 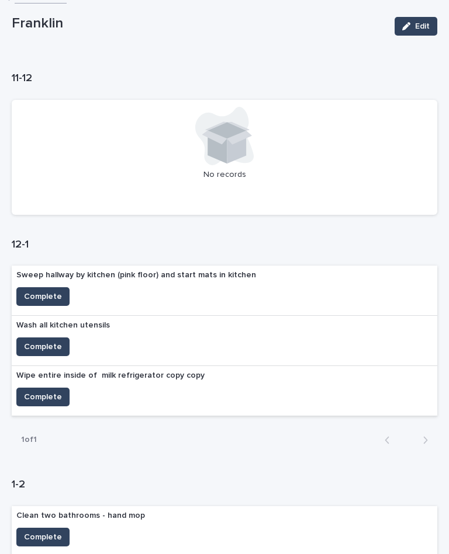 I want to click on h1: 1-2, so click(x=224, y=485).